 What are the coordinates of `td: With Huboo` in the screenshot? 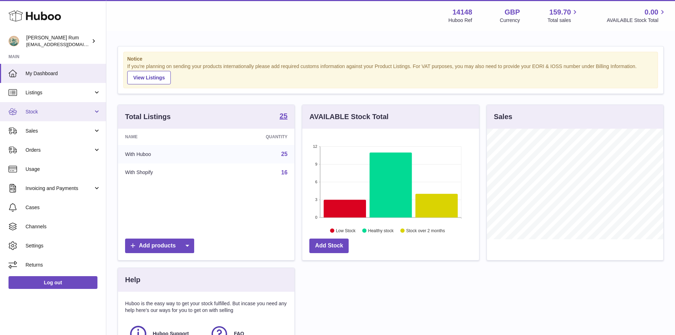 It's located at (165, 154).